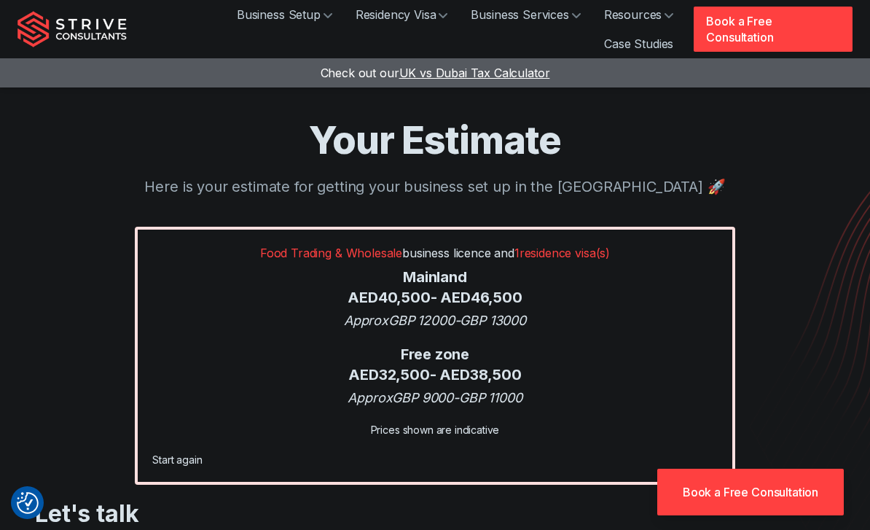  What do you see at coordinates (435, 364) in the screenshot?
I see `div: Free zone AED 32,500 - AED 38,500` at bounding box center [435, 364].